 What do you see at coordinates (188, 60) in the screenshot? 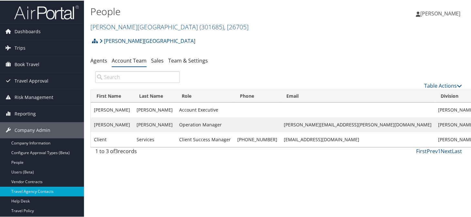
I see `a: Team & Settings` at bounding box center [188, 60].